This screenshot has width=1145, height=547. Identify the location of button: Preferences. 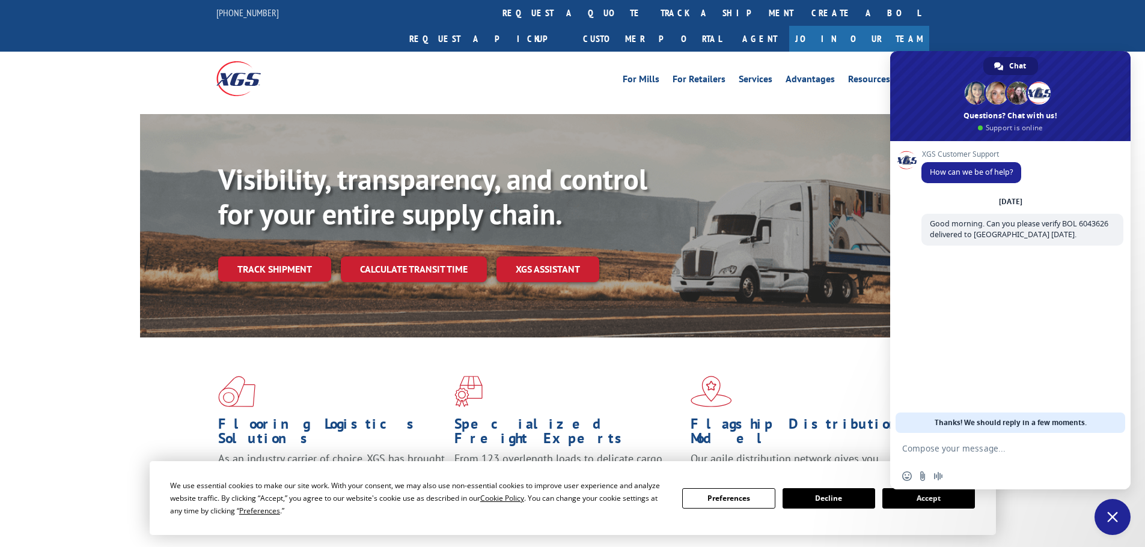
(728, 499).